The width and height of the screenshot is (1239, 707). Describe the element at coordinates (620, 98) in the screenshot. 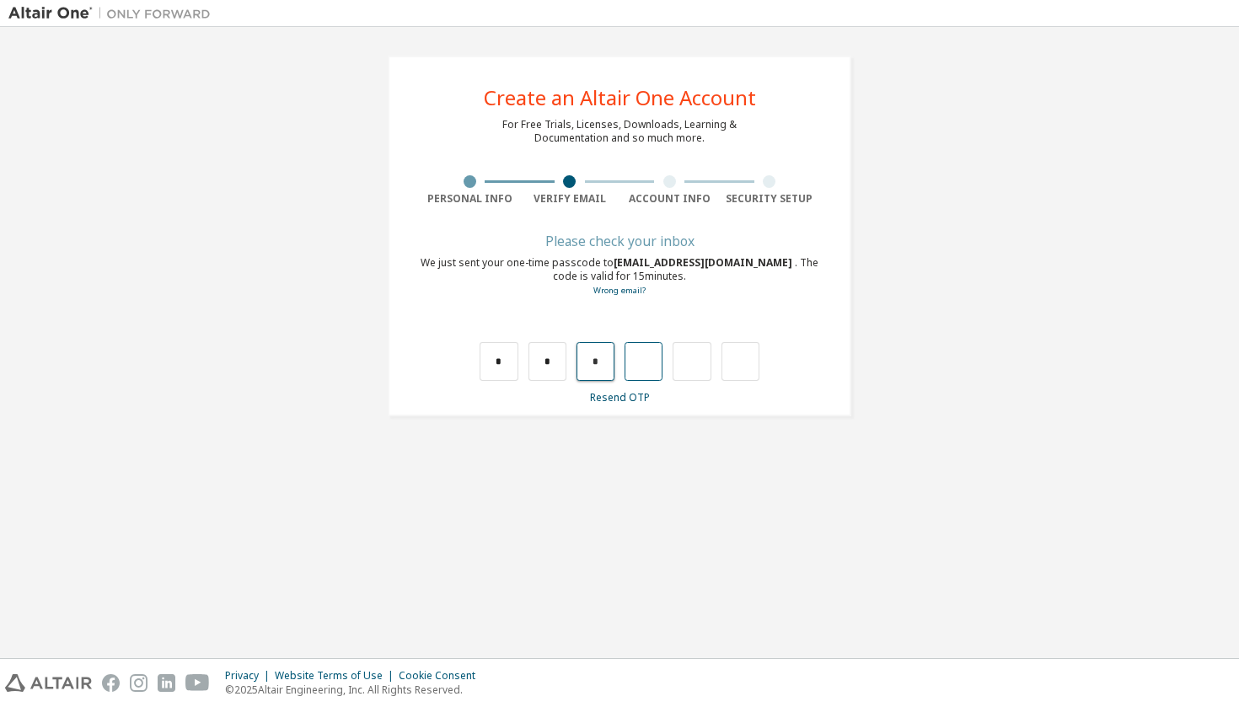

I see `div: Create an Altair One Account` at that location.